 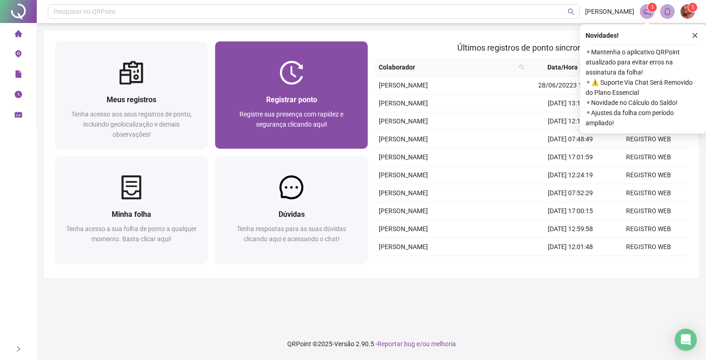 What do you see at coordinates (292, 119) in the screenshot?
I see `span: Registre sua presença com rapidez e segurança clicando aqui!` at bounding box center [292, 119].